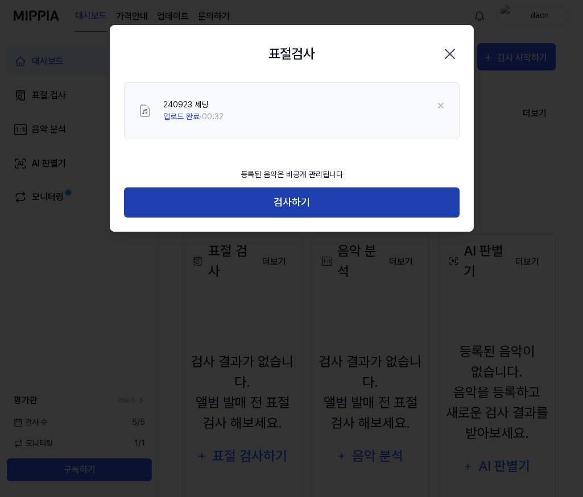 The image size is (583, 497). Describe the element at coordinates (292, 54) in the screenshot. I see `h2: 표절검사` at that location.